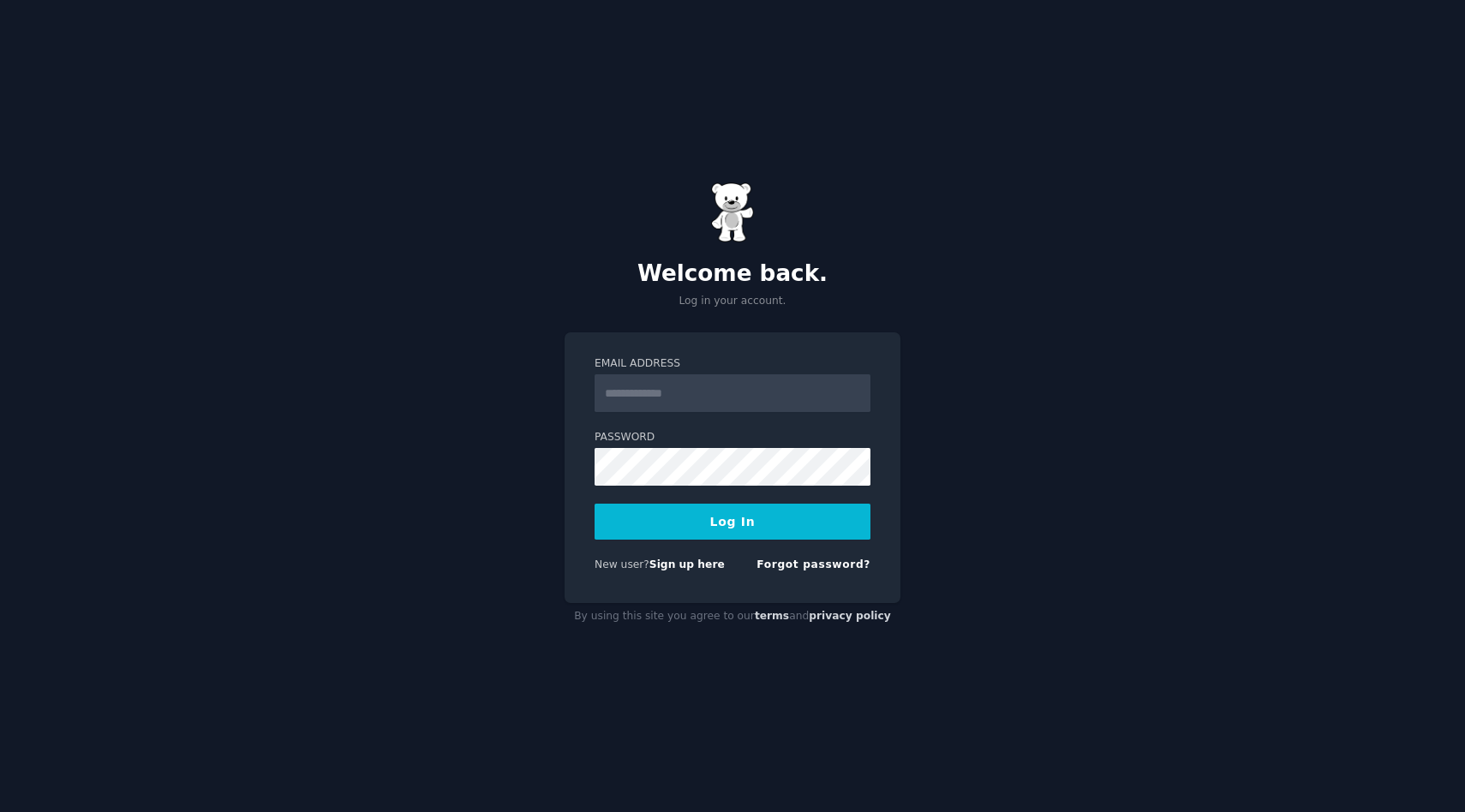  What do you see at coordinates (732, 274) in the screenshot?
I see `h2: Welcome back.` at bounding box center [732, 274].